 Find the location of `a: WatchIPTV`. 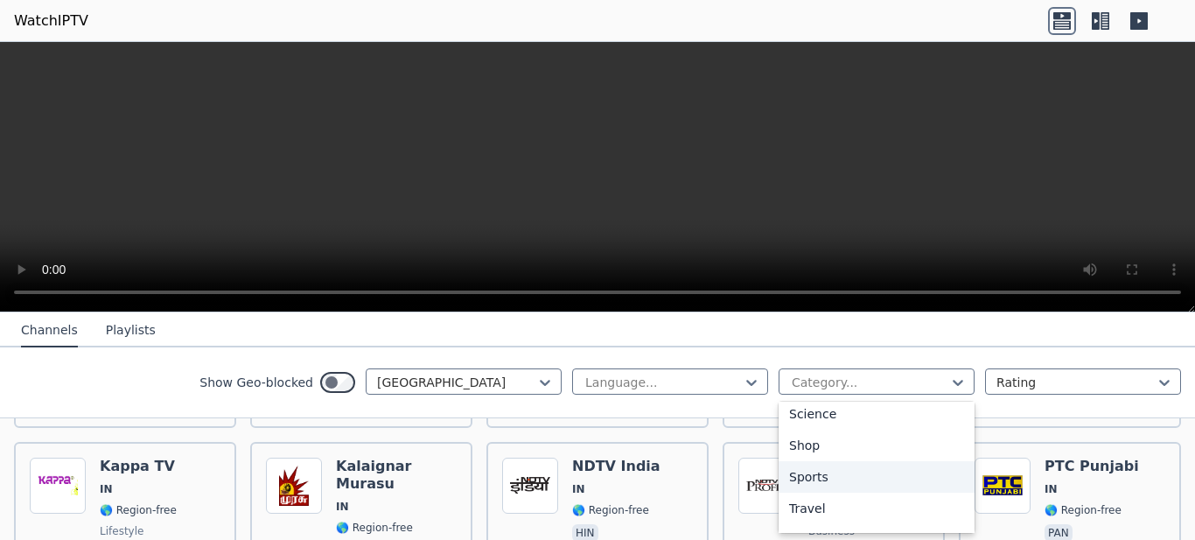

a: WatchIPTV is located at coordinates (51, 21).